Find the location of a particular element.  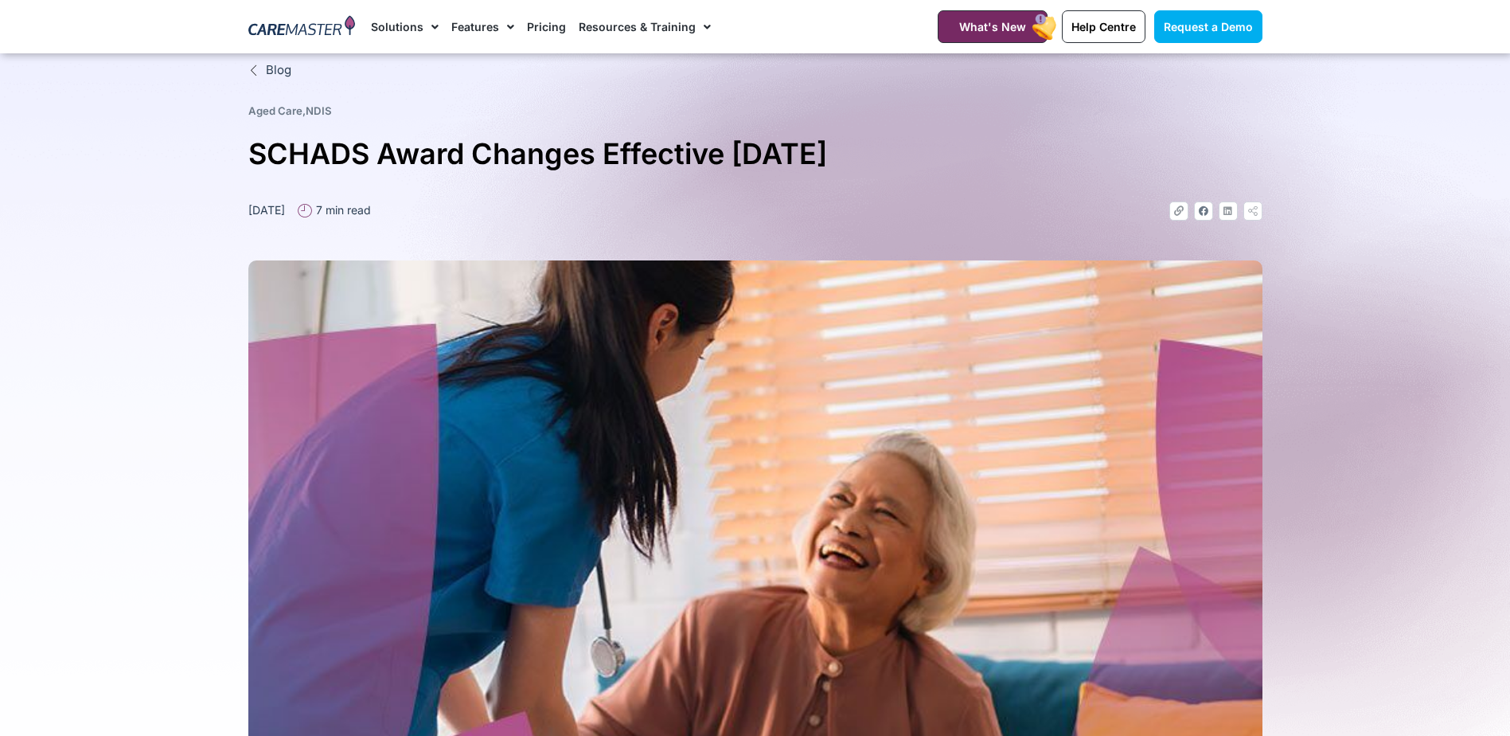

a: Aged Care is located at coordinates (275, 111).